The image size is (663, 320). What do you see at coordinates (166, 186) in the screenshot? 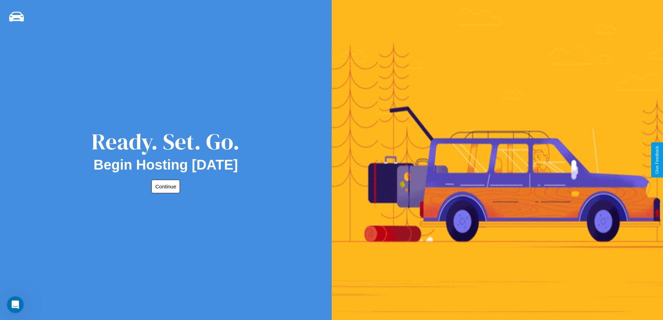
I see `button: Continue` at bounding box center [166, 186].